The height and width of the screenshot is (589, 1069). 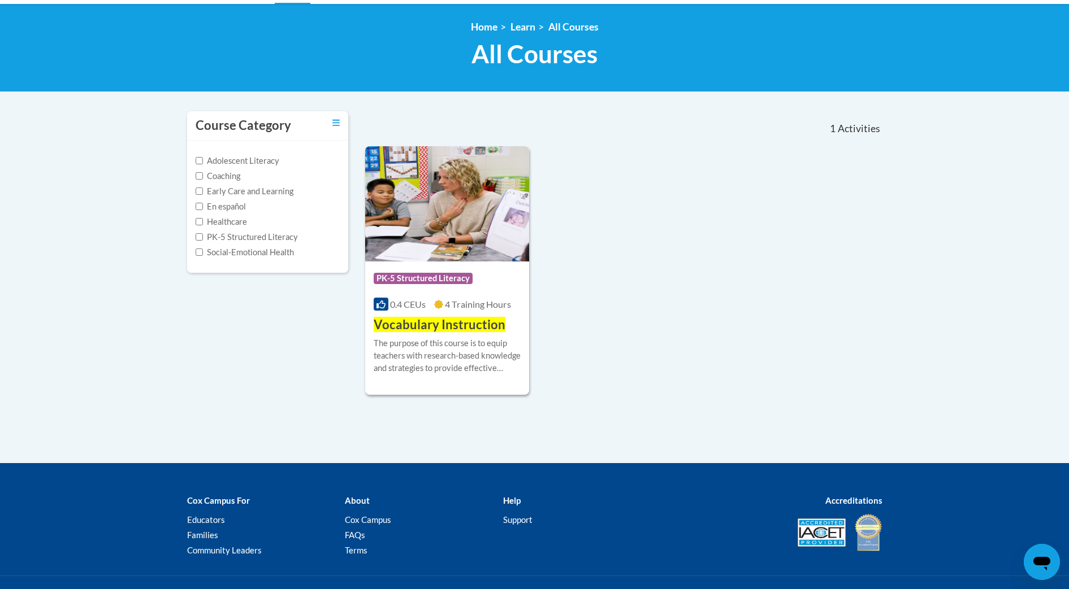 What do you see at coordinates (246, 237) in the screenshot?
I see `label: PK-5 Structured Literacy` at bounding box center [246, 237].